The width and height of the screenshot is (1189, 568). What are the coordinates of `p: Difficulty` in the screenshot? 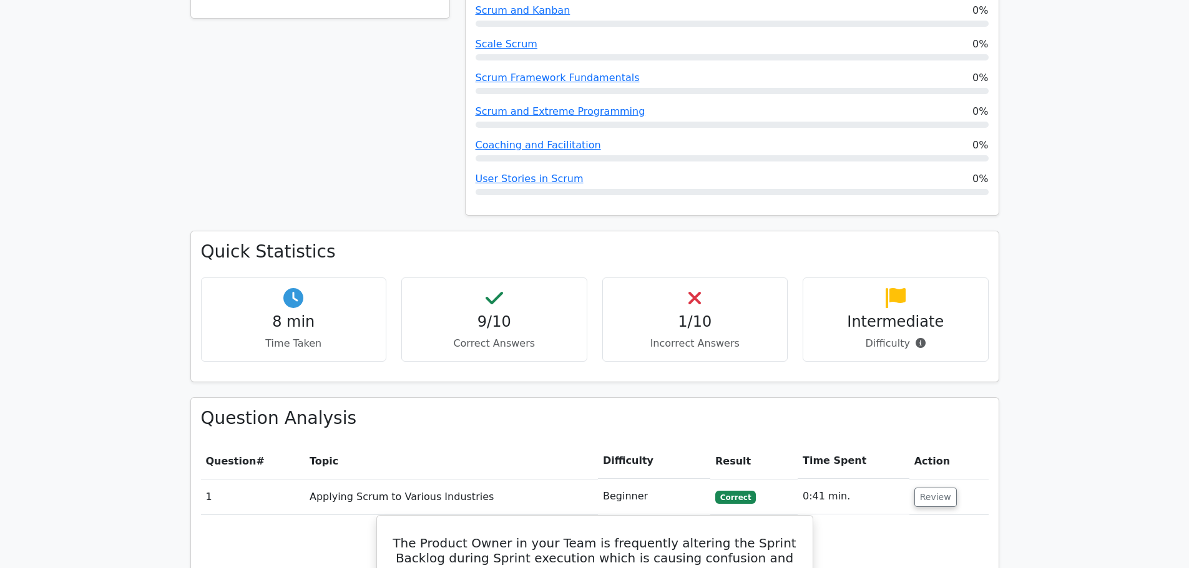 It's located at (895, 344).